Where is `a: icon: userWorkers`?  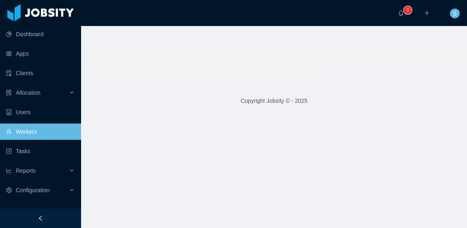
a: icon: userWorkers is located at coordinates (40, 131).